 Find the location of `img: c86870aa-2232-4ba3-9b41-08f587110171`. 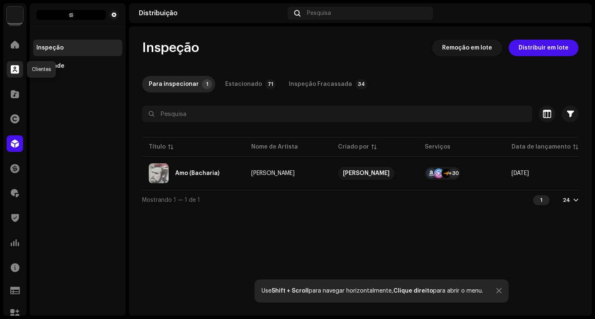

img: c86870aa-2232-4ba3-9b41-08f587110171 is located at coordinates (15, 15).